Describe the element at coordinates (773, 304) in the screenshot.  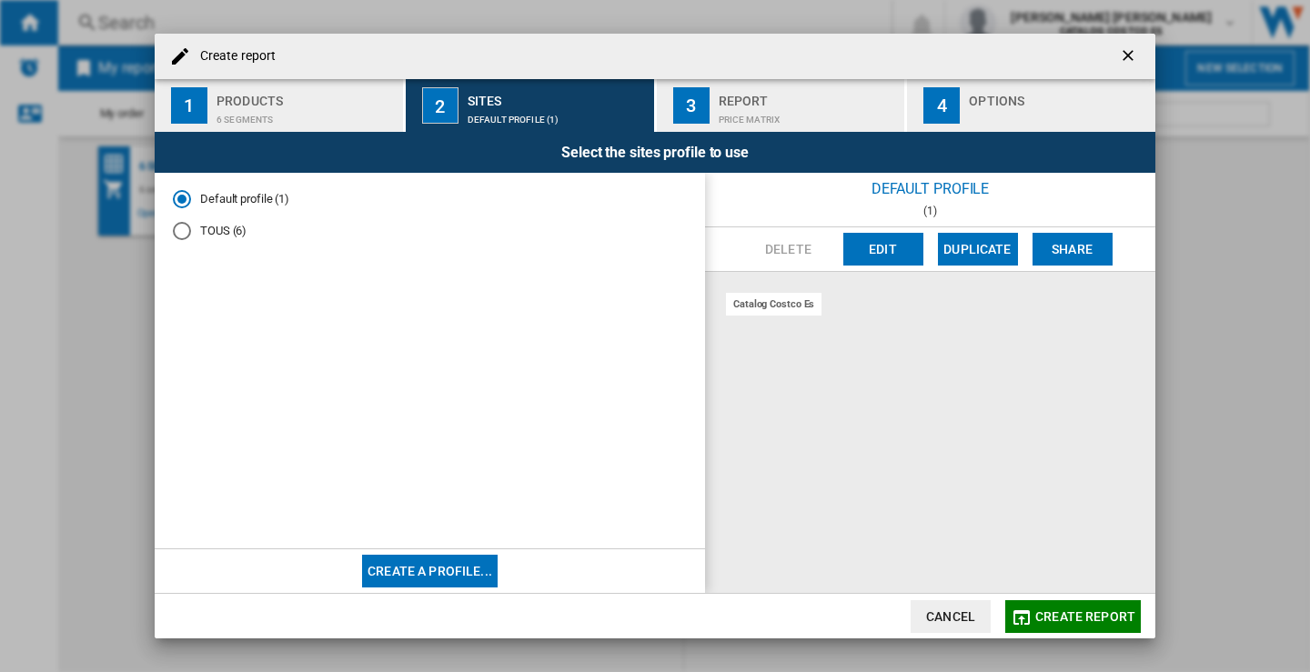
I see `div: catalog costco es` at that location.